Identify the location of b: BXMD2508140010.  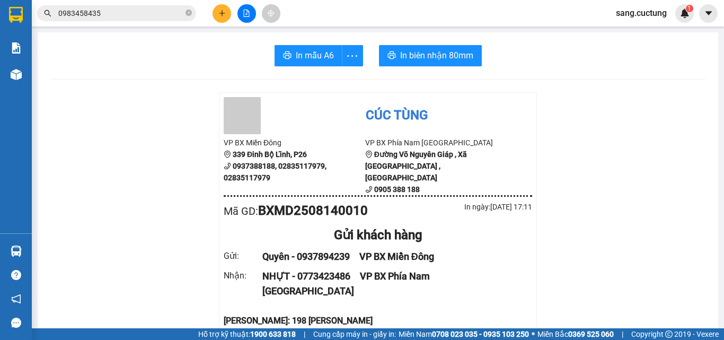
(313, 210).